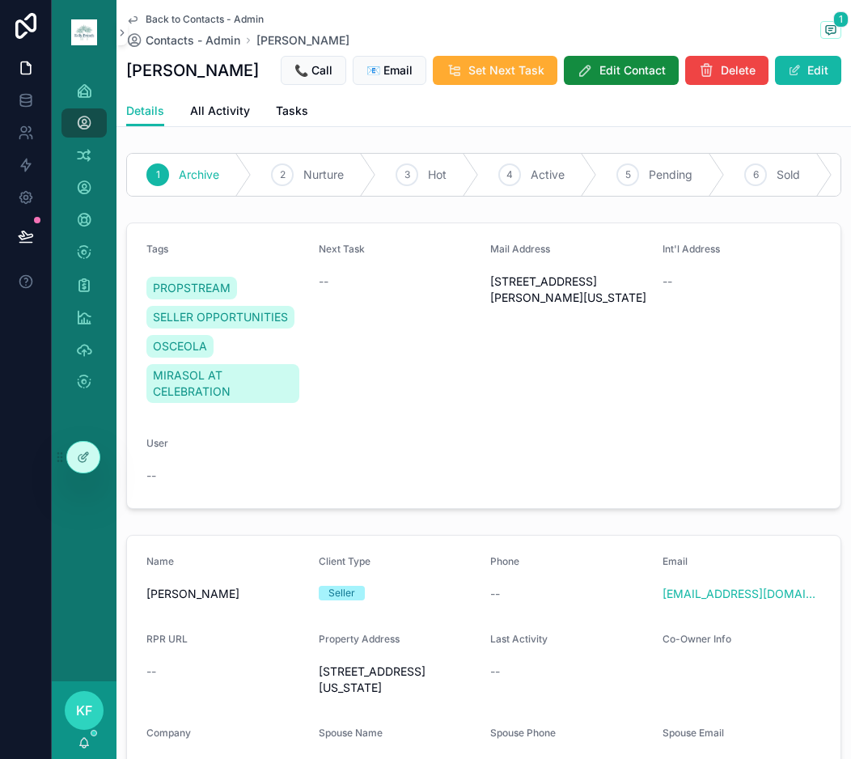 The width and height of the screenshot is (851, 759). I want to click on button: Set Next Task, so click(495, 70).